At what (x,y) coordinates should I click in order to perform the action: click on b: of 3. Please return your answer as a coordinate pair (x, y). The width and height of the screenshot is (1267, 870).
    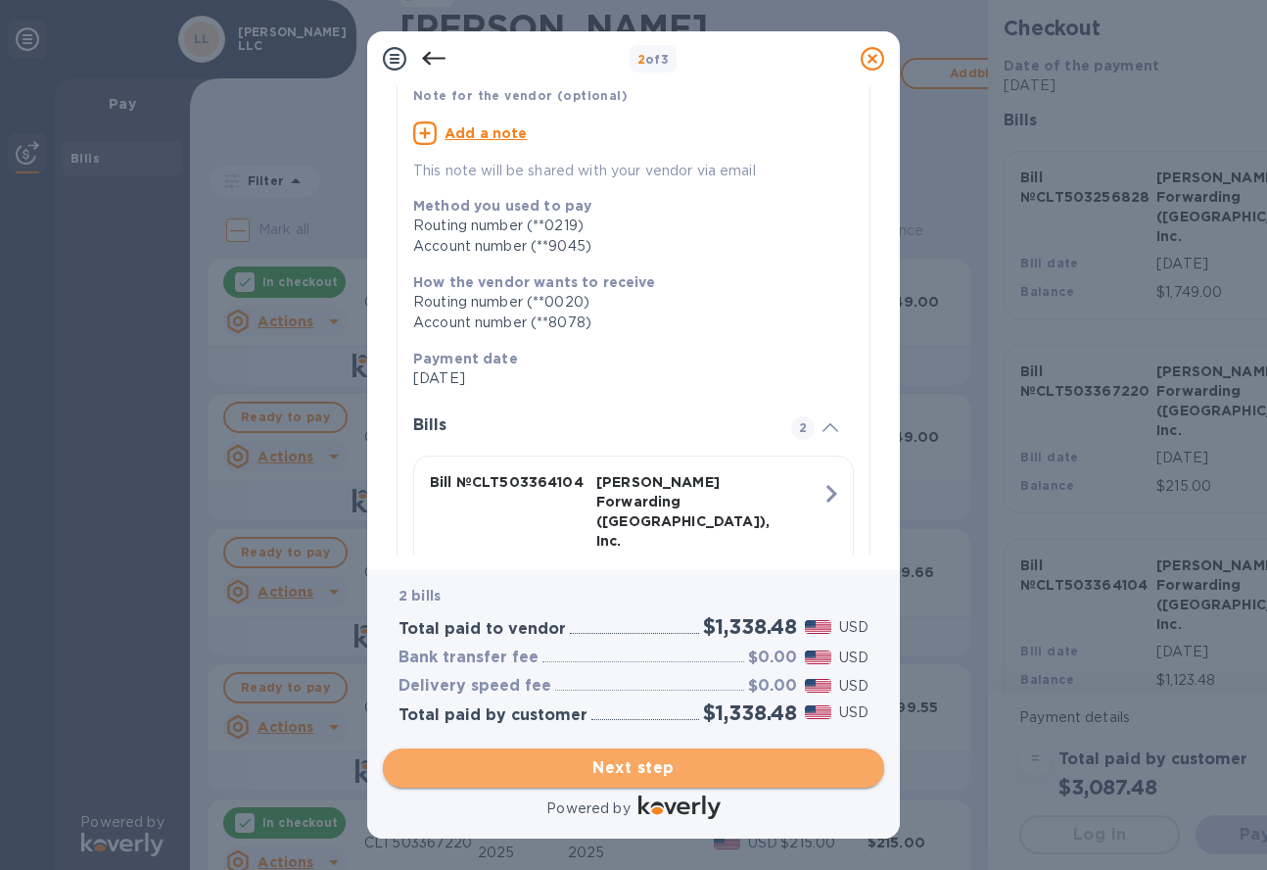
    Looking at the image, I should click on (653, 59).